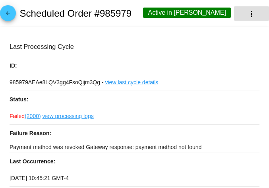  Describe the element at coordinates (134, 47) in the screenshot. I see `h3: Last Processing Cycle` at that location.